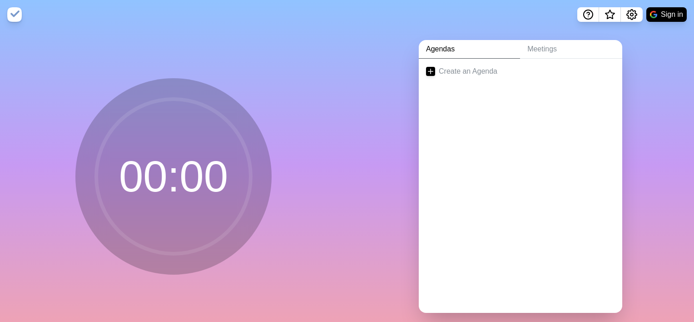 The image size is (694, 322). I want to click on button: Settings, so click(632, 15).